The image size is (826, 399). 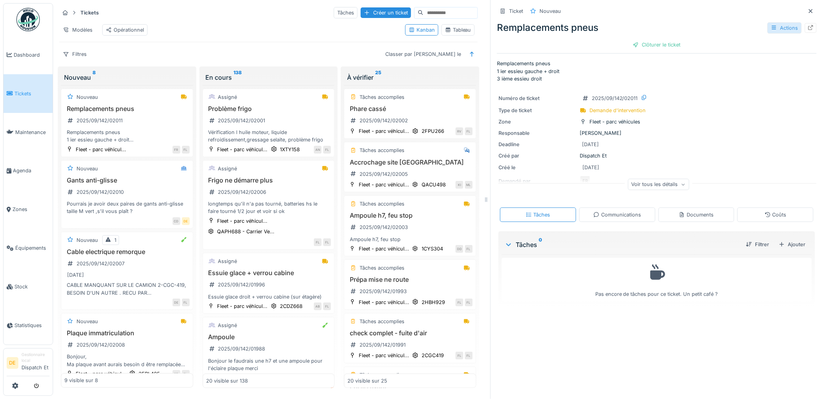 What do you see at coordinates (100, 263) in the screenshot?
I see `div: 2025/09/142/02007` at bounding box center [100, 263].